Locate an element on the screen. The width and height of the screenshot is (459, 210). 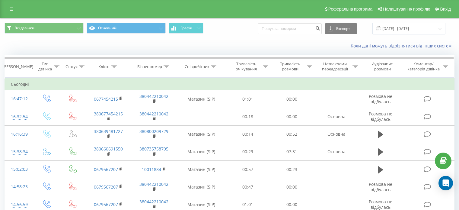
div: Співробітник is located at coordinates (197, 66).